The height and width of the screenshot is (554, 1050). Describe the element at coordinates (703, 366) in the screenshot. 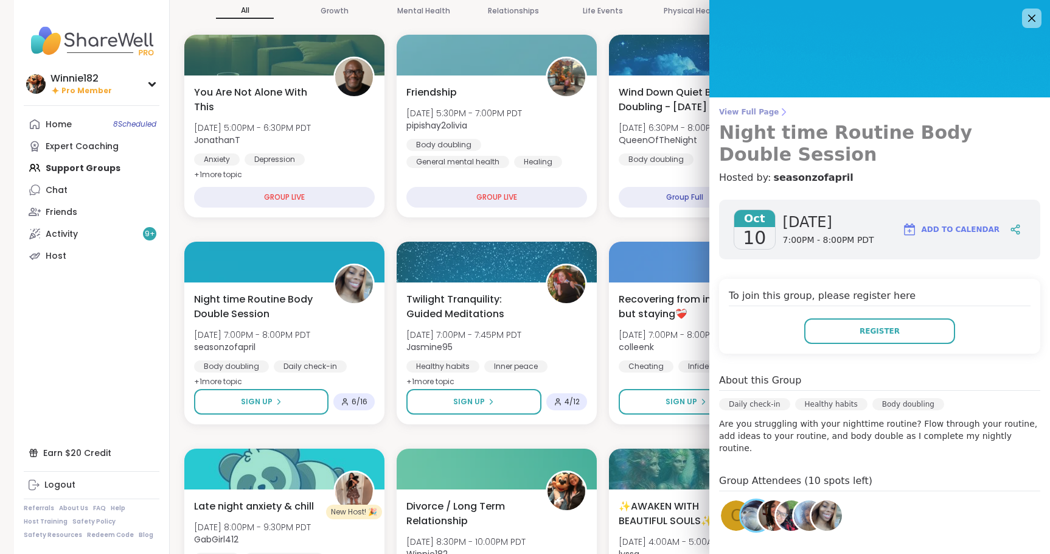

I see `div: Infidelity` at that location.